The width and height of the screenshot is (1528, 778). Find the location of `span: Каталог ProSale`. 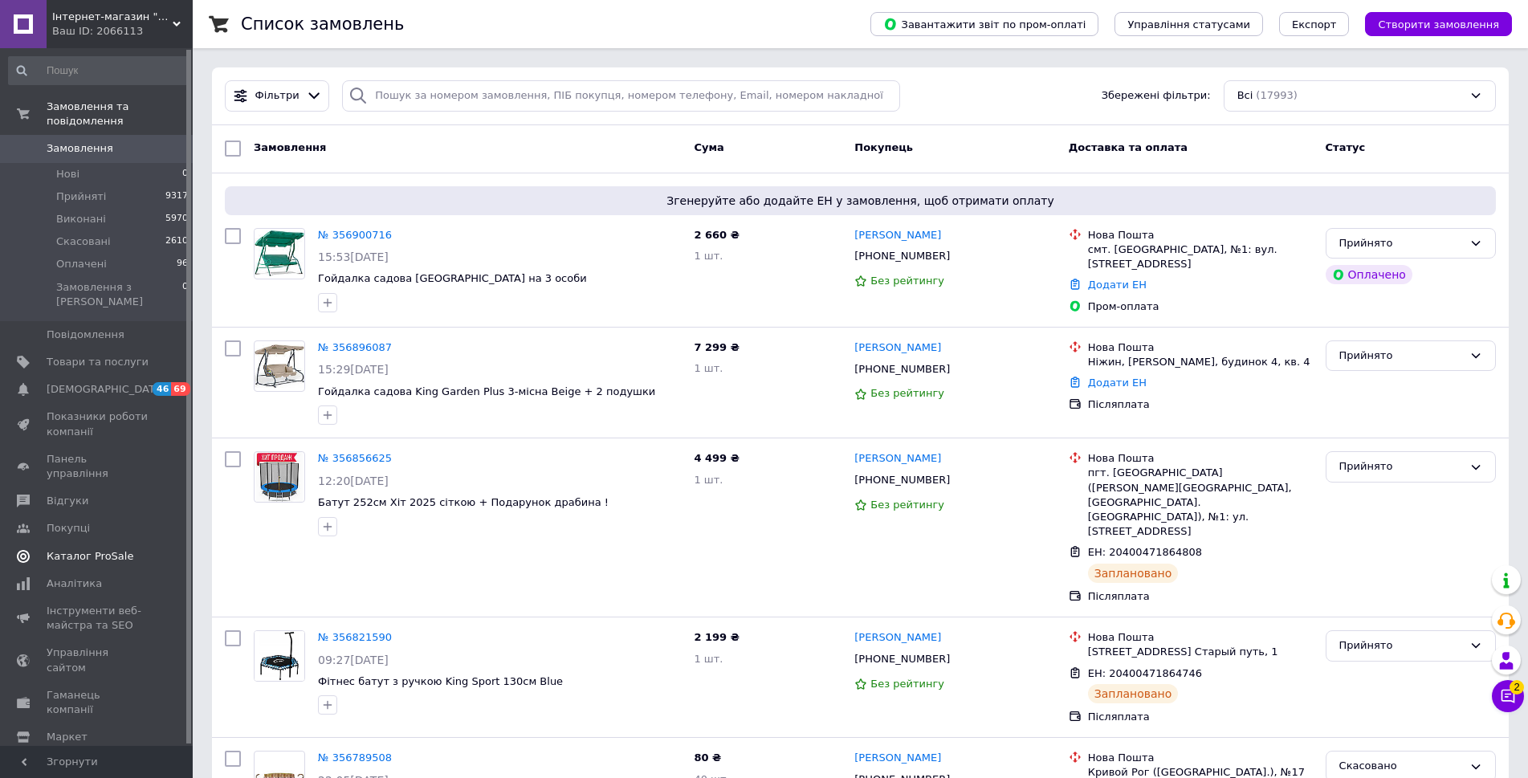

span: Каталог ProSale is located at coordinates (90, 556).